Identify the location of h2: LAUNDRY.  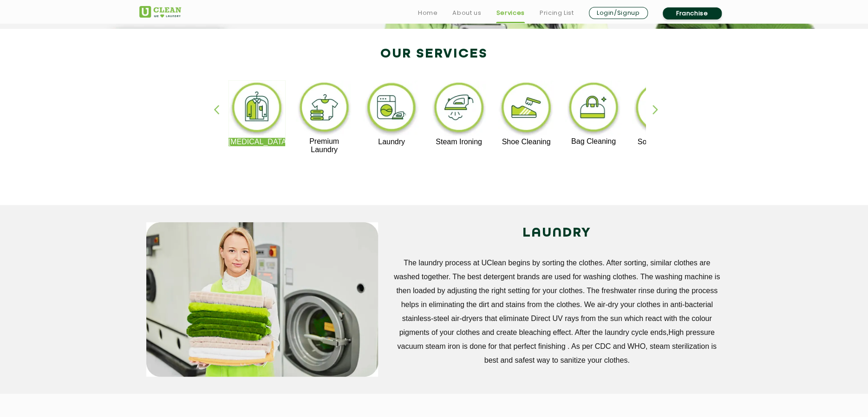
(557, 234).